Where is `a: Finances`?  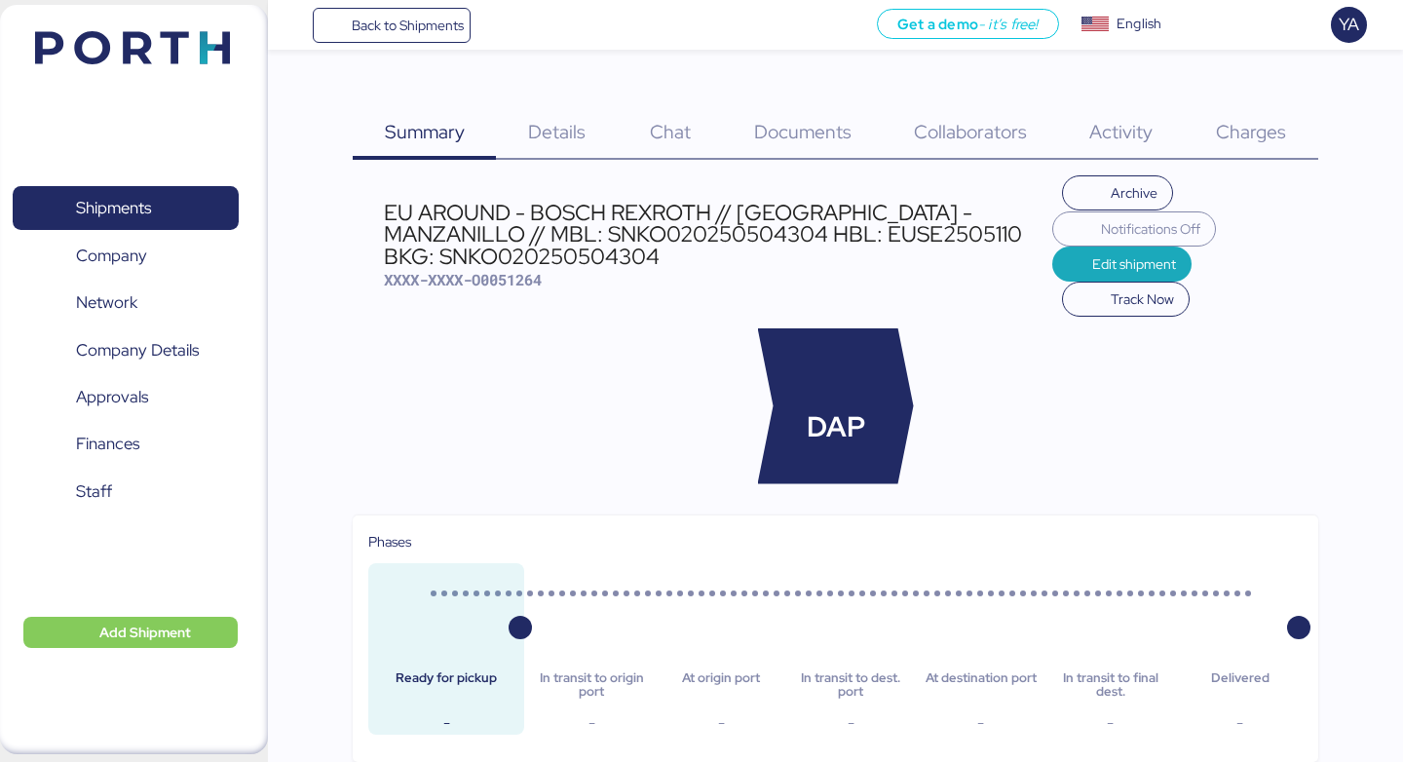 a: Finances is located at coordinates (126, 444).